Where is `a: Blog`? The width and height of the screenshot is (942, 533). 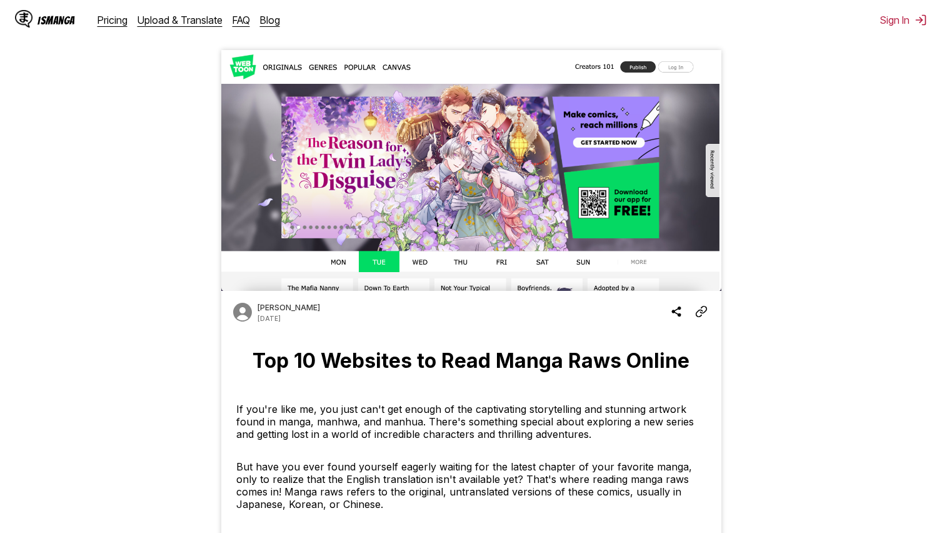
a: Blog is located at coordinates (270, 20).